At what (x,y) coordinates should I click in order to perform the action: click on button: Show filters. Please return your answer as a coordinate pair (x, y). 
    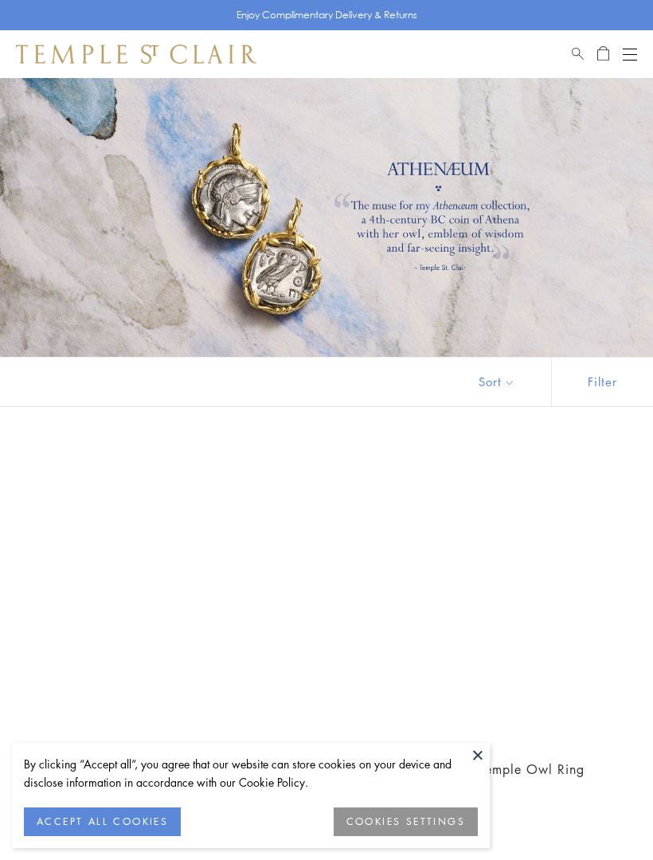
    Looking at the image, I should click on (602, 381).